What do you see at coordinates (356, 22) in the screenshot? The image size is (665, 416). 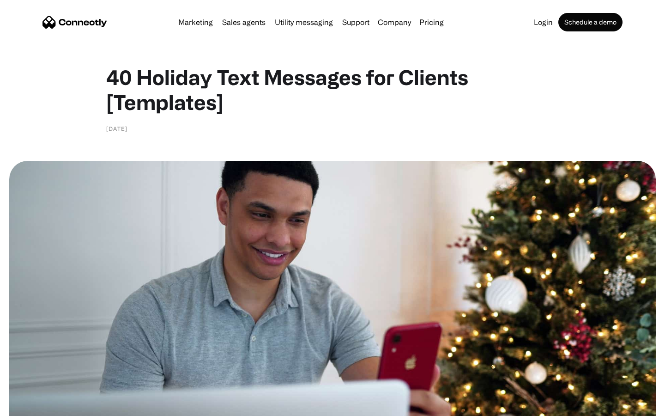 I see `a: Support` at bounding box center [356, 22].